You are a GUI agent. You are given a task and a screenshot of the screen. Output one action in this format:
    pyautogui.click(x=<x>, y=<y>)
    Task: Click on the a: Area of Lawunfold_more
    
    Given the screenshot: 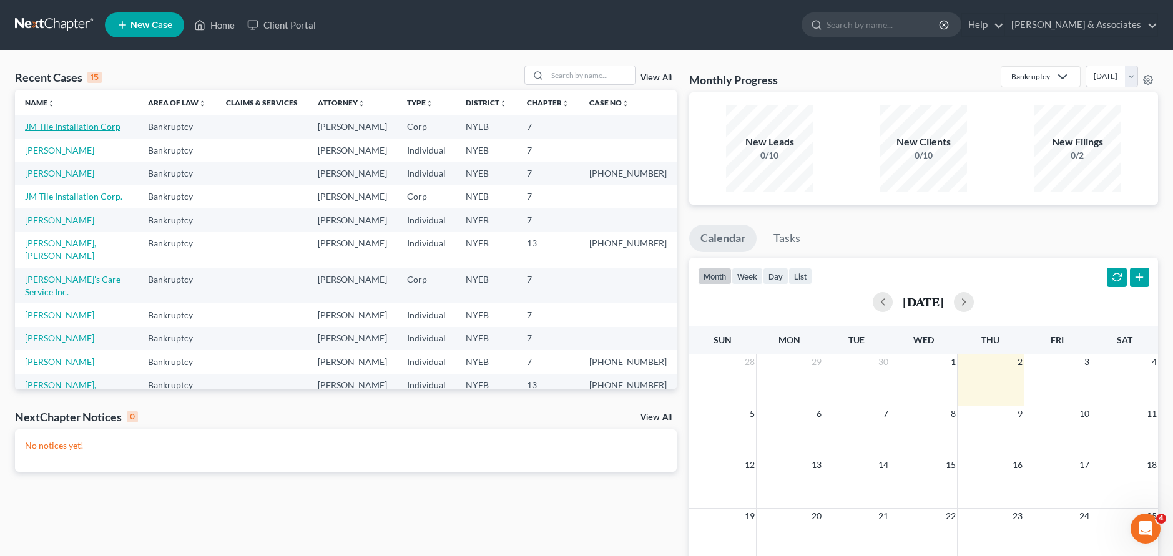 What is the action you would take?
    pyautogui.click(x=177, y=102)
    